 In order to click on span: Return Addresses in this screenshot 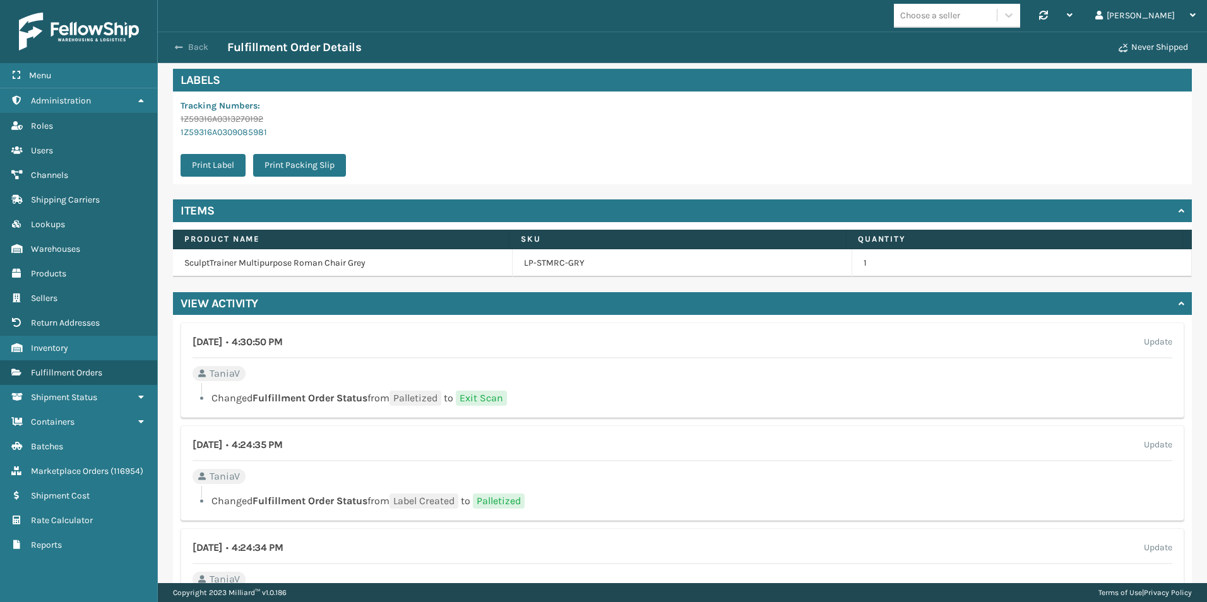, I will do `click(65, 323)`.